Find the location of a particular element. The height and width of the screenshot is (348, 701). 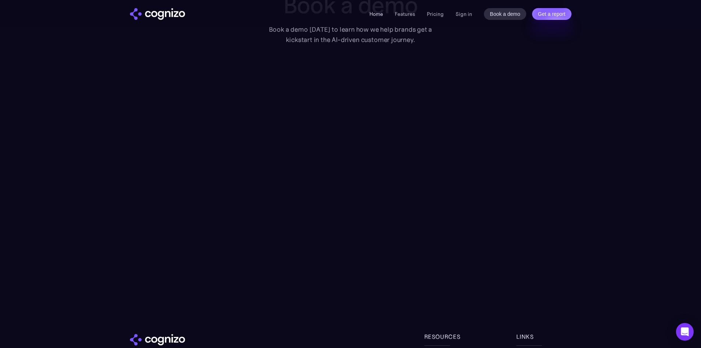

a: Get a report is located at coordinates (552, 14).